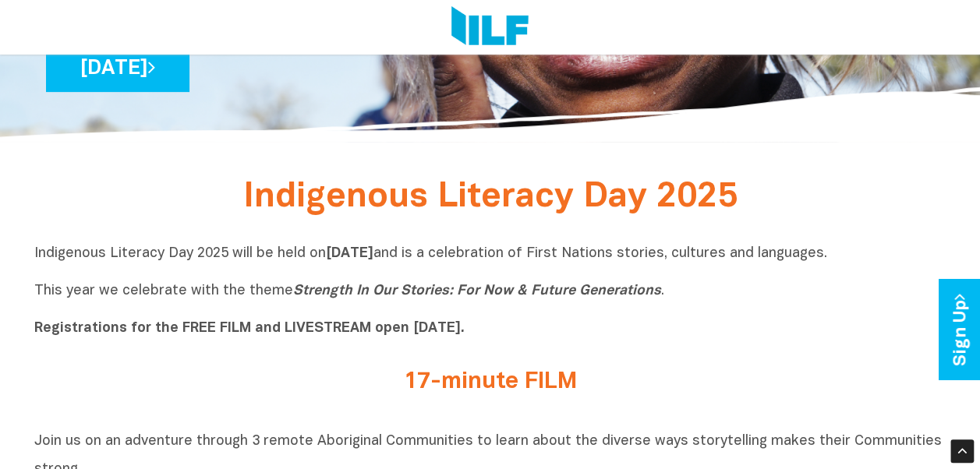 The image size is (980, 469). Describe the element at coordinates (490, 291) in the screenshot. I see `p: Indigenous Literacy Day 2025 will be held on and is a celebration of First Nations stories, cultu...` at that location.